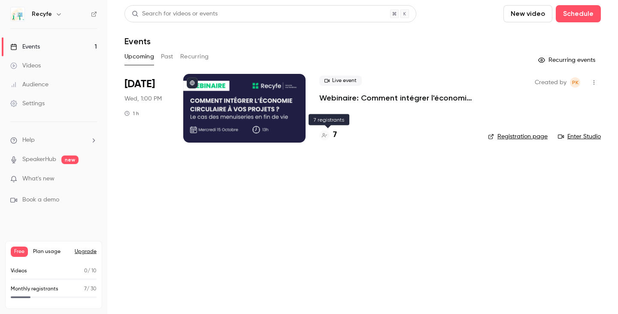 This screenshot has height=314, width=618. Describe the element at coordinates (19, 271) in the screenshot. I see `p: Videos` at that location.